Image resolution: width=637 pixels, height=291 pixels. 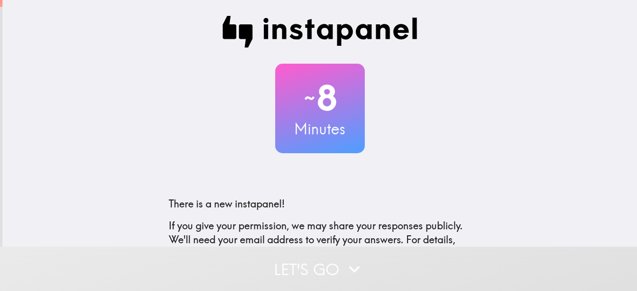 I want to click on img: Instapanel, so click(x=320, y=32).